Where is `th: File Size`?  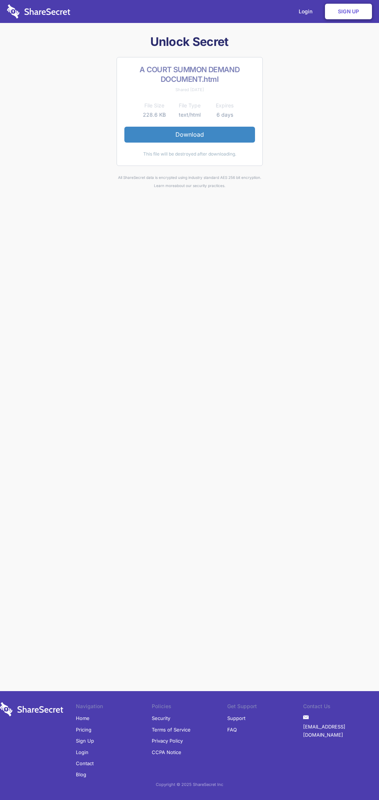 th: File Size is located at coordinates (154, 106).